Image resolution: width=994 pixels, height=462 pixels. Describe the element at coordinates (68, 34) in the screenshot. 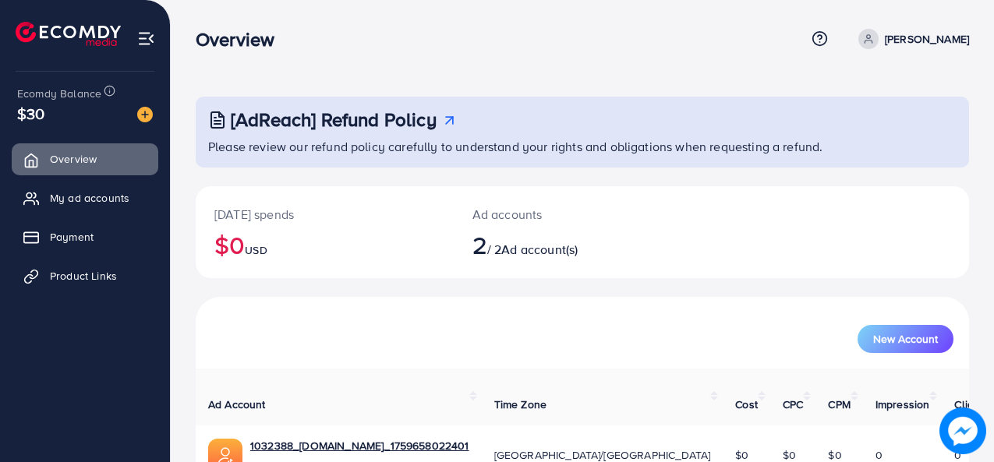

I see `a: logo` at that location.